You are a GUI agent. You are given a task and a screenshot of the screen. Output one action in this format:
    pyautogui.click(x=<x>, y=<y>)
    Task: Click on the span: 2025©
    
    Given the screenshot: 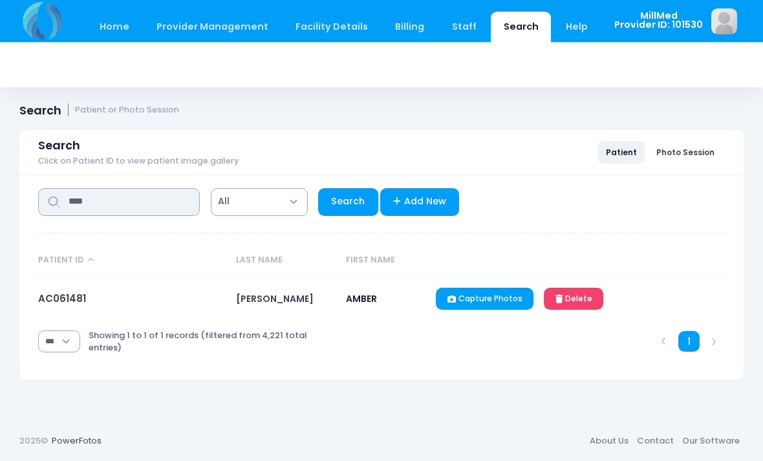 What is the action you would take?
    pyautogui.click(x=34, y=440)
    